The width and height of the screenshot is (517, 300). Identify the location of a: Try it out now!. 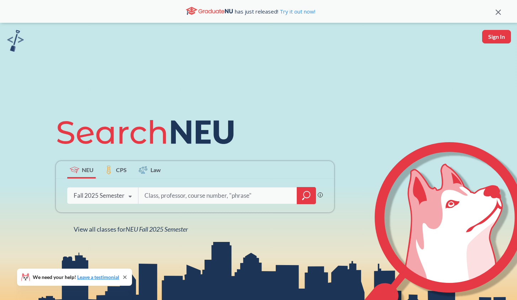
(297, 11).